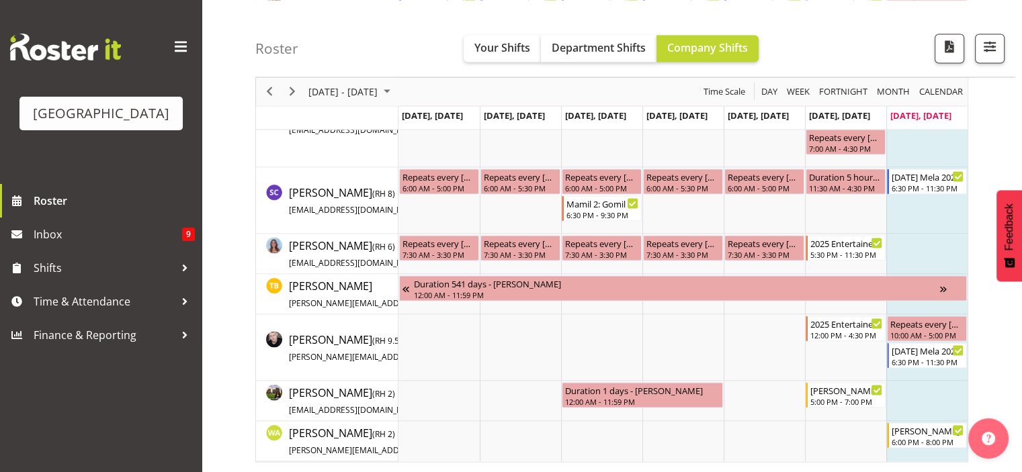  Describe the element at coordinates (798, 91) in the screenshot. I see `button: Timeline Week` at that location.